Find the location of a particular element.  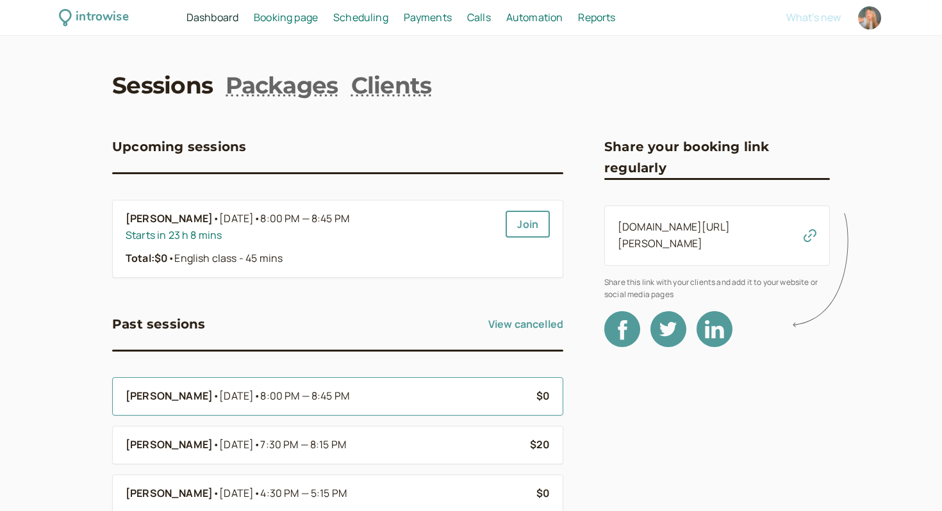

div: Starts in 23 h 8 mins is located at coordinates (310, 236).